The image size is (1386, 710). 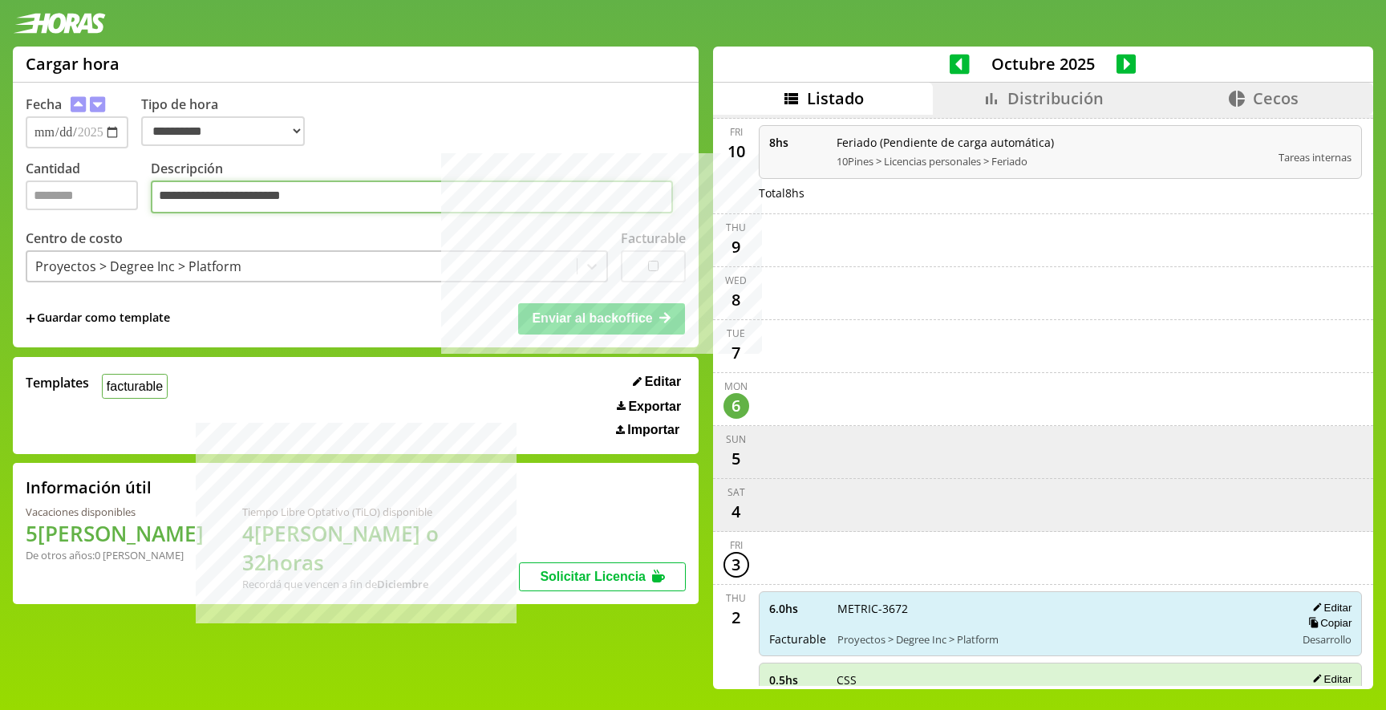 I want to click on span: Octubre 2025, so click(x=1043, y=63).